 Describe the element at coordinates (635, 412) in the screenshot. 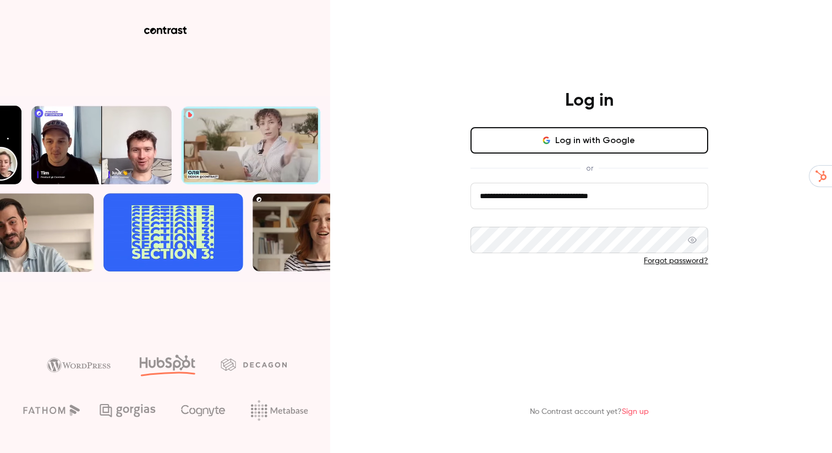

I see `a: Sign up` at that location.